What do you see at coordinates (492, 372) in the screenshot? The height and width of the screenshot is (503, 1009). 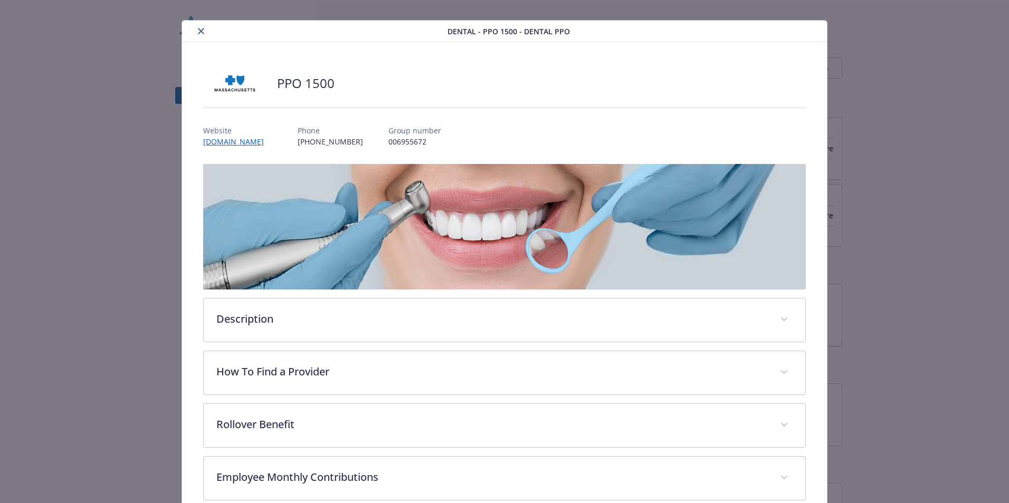 I see `p: How To Find a Provider` at bounding box center [492, 372].